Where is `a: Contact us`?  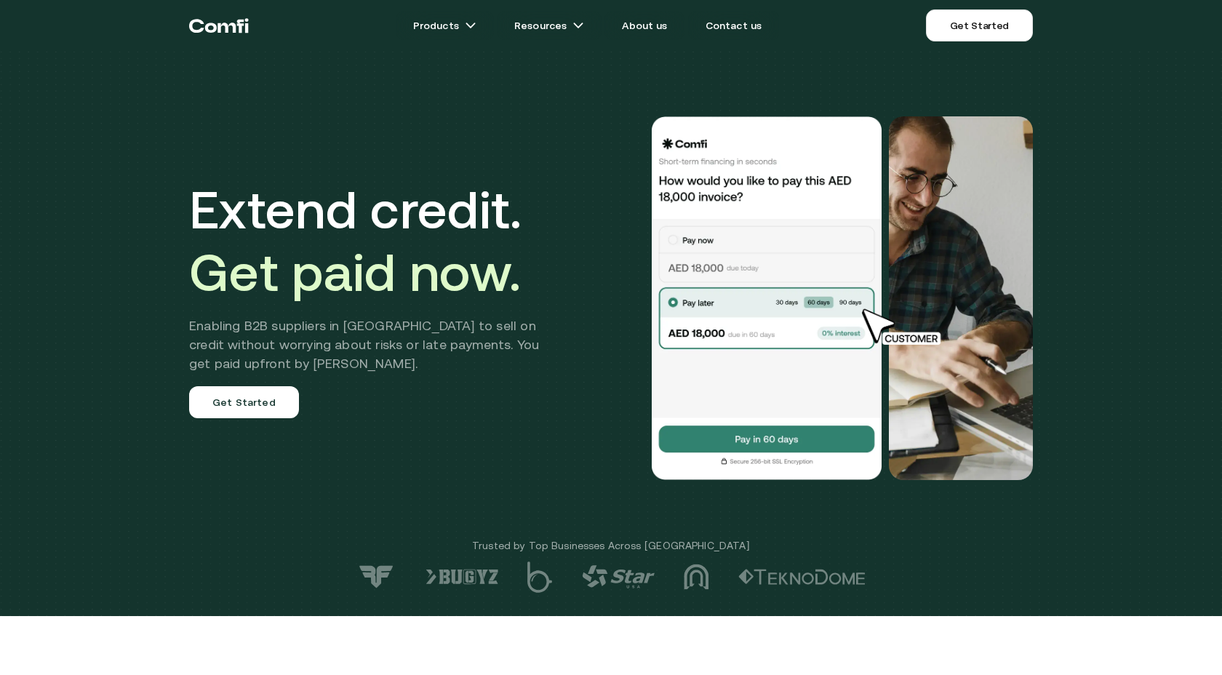
a: Contact us is located at coordinates (734, 25).